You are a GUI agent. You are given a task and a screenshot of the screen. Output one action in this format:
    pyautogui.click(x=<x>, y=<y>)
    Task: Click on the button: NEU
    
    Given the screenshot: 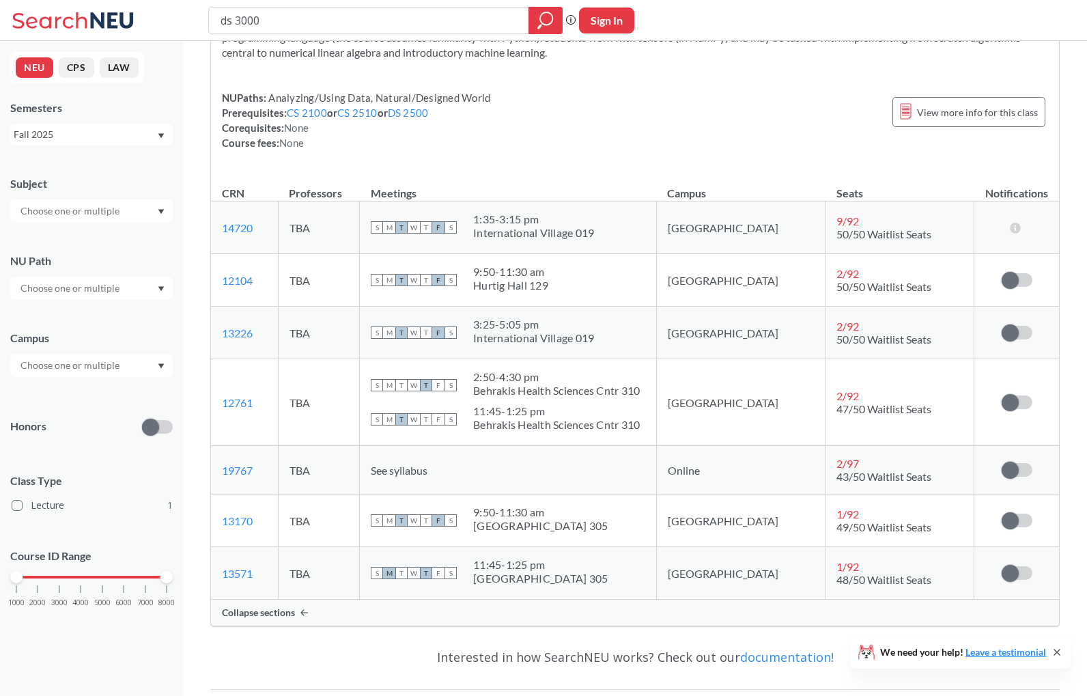 What is the action you would take?
    pyautogui.click(x=34, y=68)
    